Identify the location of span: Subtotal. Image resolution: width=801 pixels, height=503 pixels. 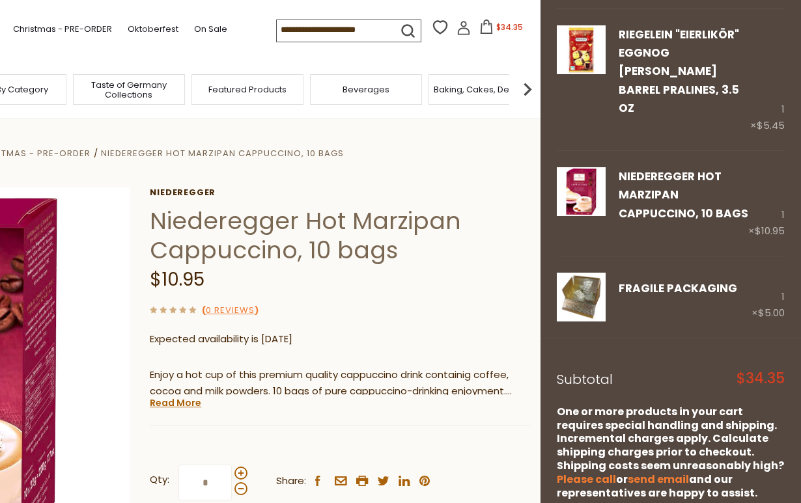
(585, 380).